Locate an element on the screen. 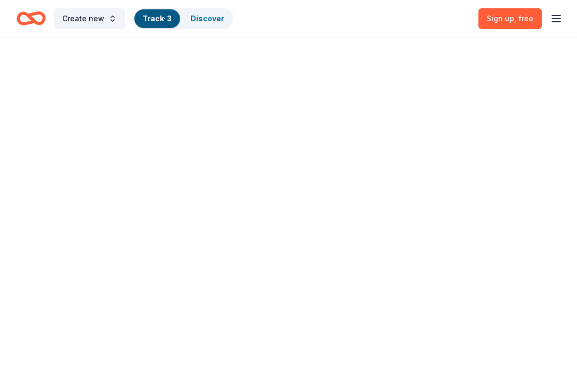  span: , free is located at coordinates (524, 18).